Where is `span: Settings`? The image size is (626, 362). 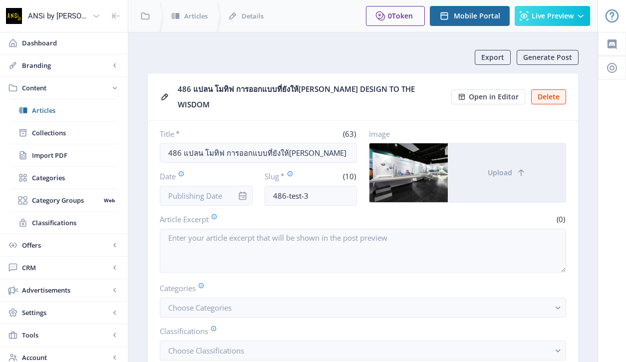 span: Settings is located at coordinates (66, 312).